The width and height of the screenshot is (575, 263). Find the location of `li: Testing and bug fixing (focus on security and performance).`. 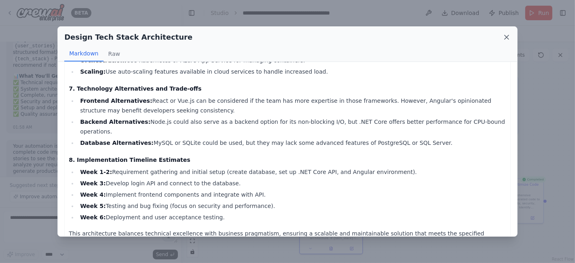

li: Testing and bug fixing (focus on security and performance). is located at coordinates (292, 206).